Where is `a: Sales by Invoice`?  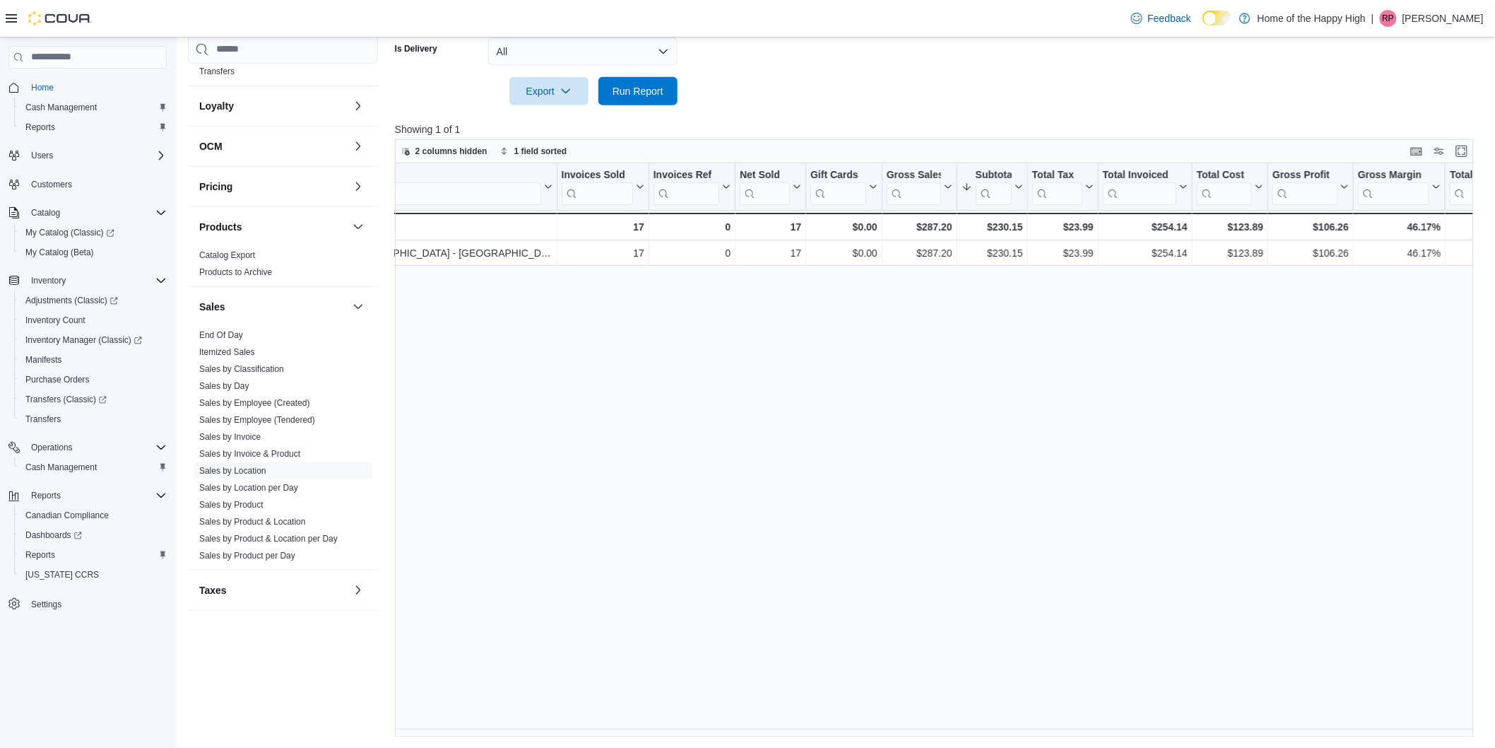
a: Sales by Invoice is located at coordinates (230, 437).